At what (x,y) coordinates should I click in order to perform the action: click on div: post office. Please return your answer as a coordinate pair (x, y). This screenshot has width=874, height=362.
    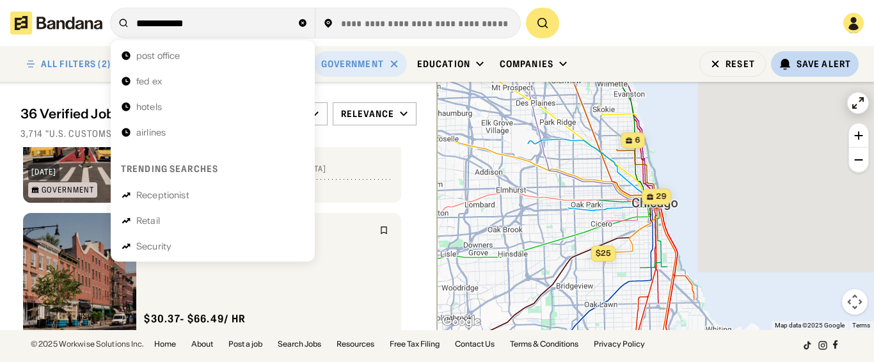
    Looking at the image, I should click on (158, 56).